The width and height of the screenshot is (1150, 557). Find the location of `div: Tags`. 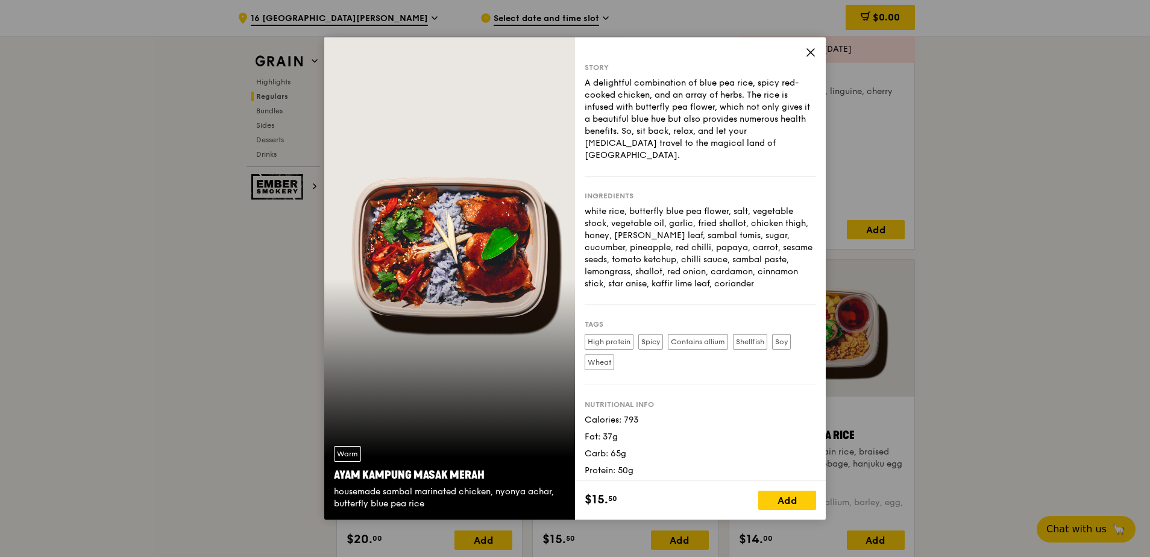

div: Tags is located at coordinates (700, 324).